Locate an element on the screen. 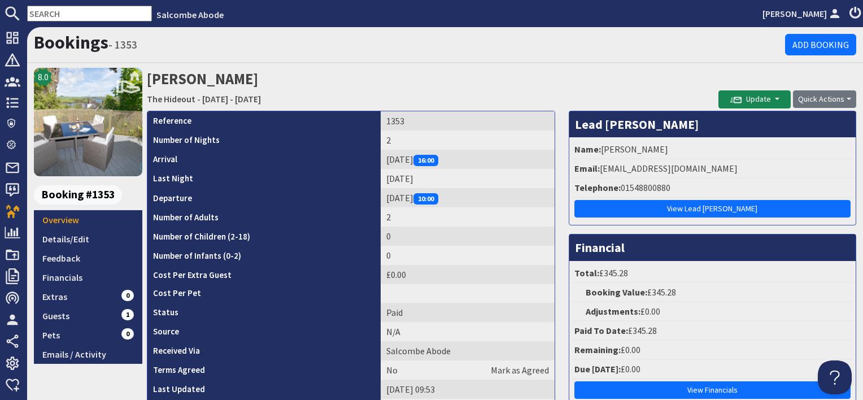 The width and height of the screenshot is (863, 400). strong: Remaining: is located at coordinates (598, 350).